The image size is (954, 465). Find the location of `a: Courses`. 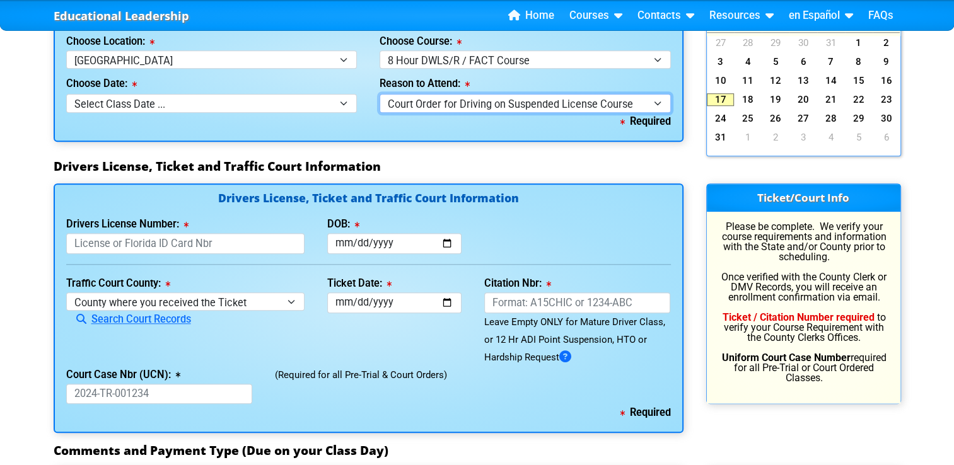

a: Courses is located at coordinates (596, 16).